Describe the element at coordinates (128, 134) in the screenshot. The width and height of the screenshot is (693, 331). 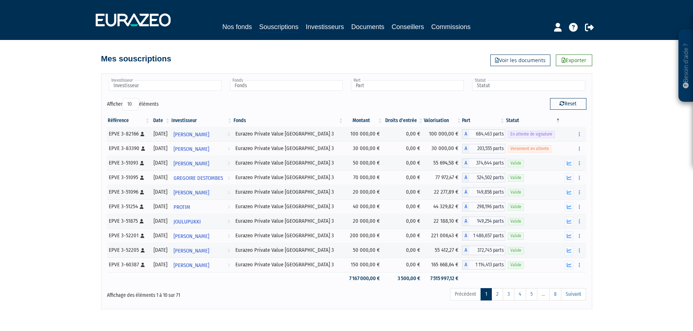
I see `div: EPVE 3-82166` at that location.